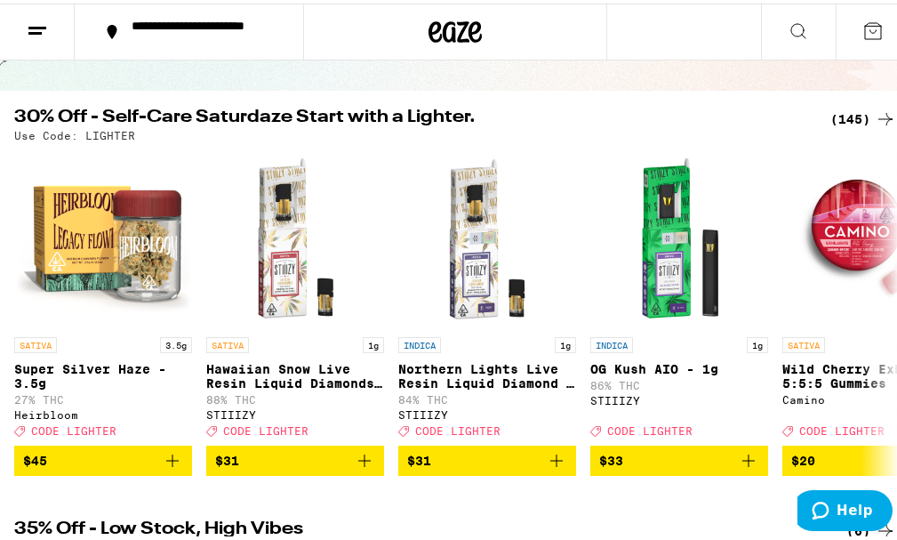  Describe the element at coordinates (295, 294) in the screenshot. I see `a: Open page for Hawaiian Snow Live Resin Liquid Diamonds - 1g from STIIIZY` at that location.